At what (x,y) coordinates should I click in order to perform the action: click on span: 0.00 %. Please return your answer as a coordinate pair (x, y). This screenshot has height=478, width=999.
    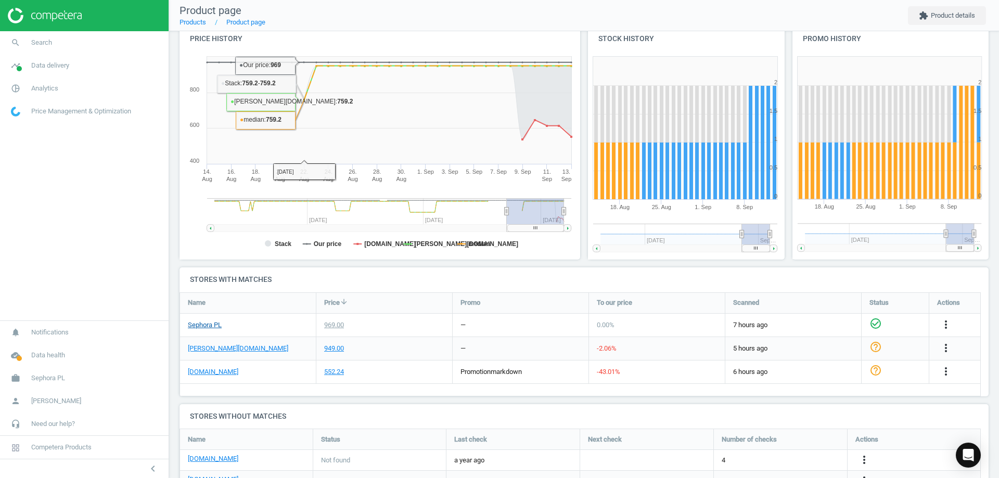
    Looking at the image, I should click on (605, 325).